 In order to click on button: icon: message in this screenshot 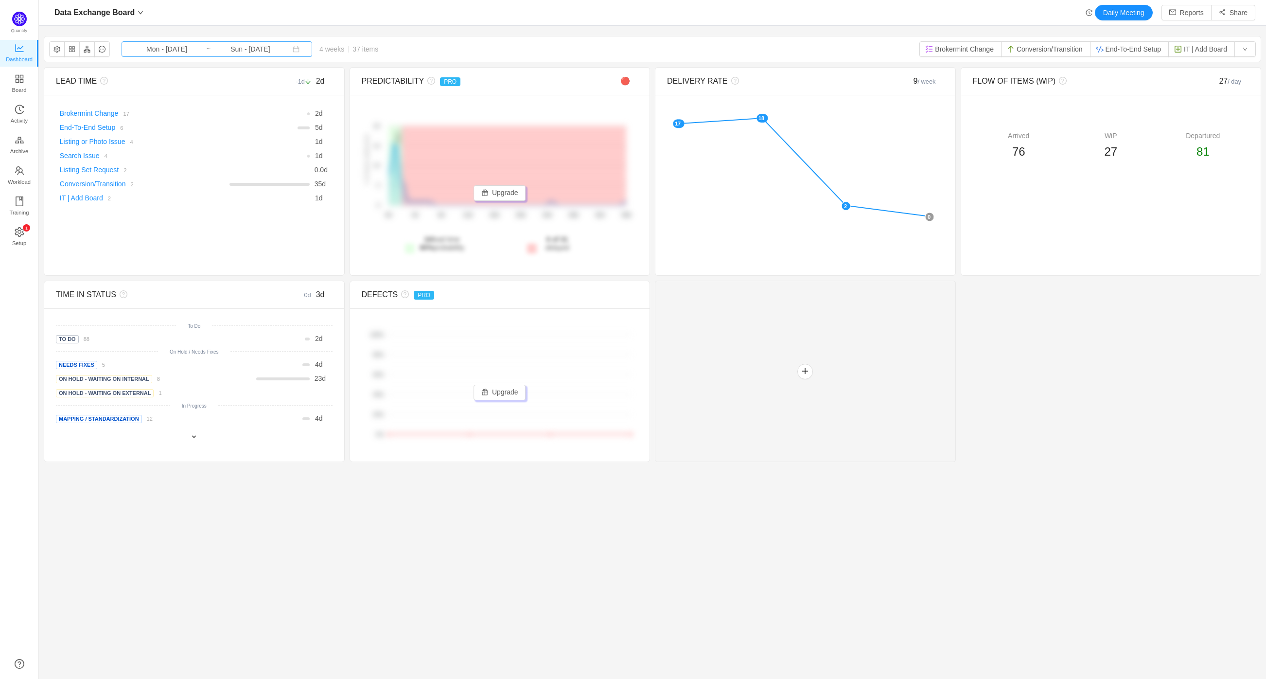, I will do `click(102, 49)`.